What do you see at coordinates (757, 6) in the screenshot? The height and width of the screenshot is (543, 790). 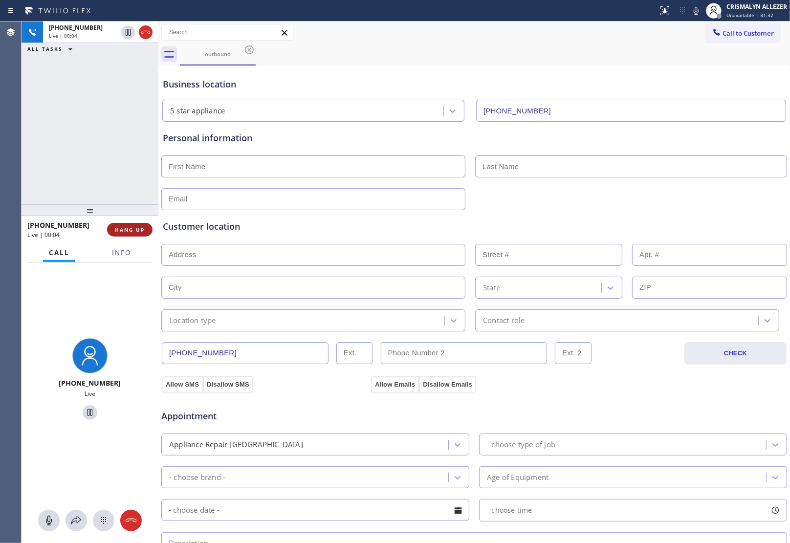 I see `div: CRISMALYN ALLEZER` at bounding box center [757, 6].